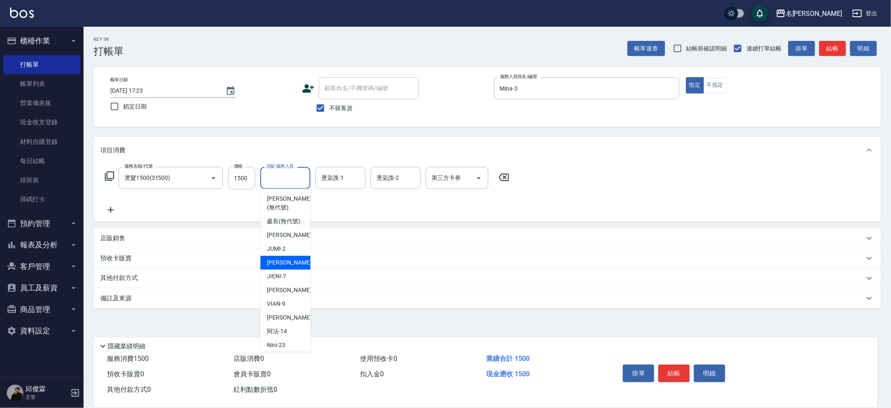  Describe the element at coordinates (487, 150) in the screenshot. I see `div: 項目消費` at that location.